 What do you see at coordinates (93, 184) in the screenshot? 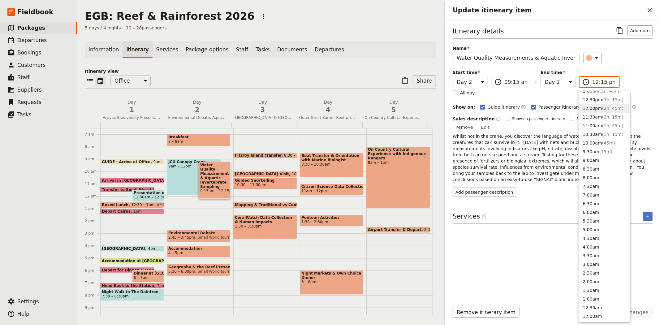
I see `div: 11 am` at bounding box center [93, 184].